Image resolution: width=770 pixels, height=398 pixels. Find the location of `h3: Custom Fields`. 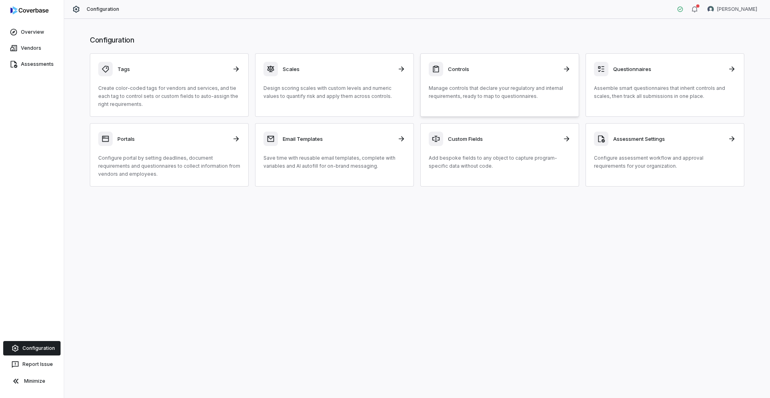

h3: Custom Fields is located at coordinates (503, 139).